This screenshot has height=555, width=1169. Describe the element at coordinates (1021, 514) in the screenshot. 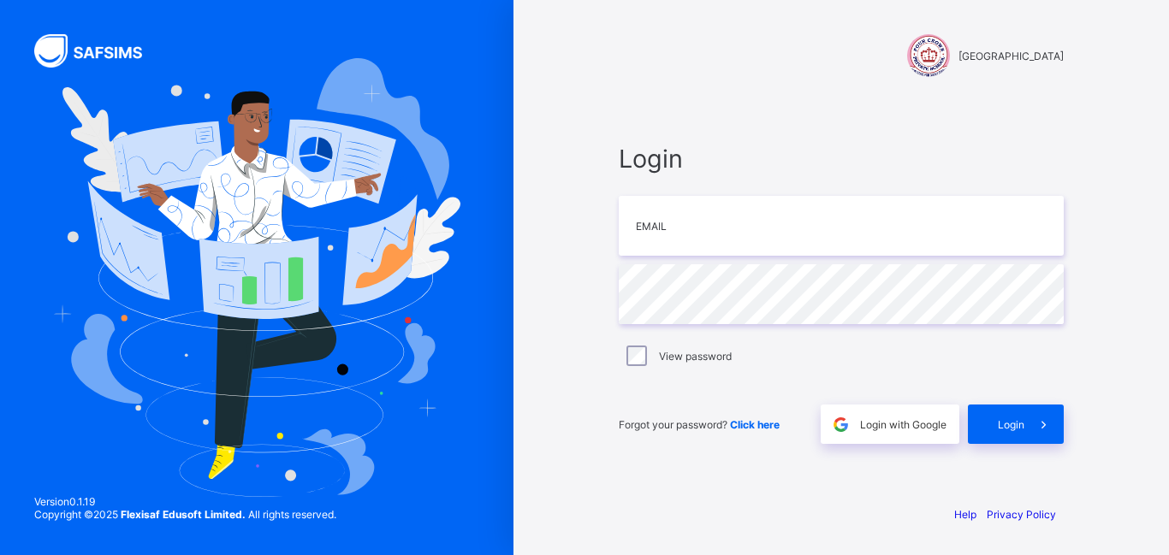

I see `a: Privacy Policy` at that location.